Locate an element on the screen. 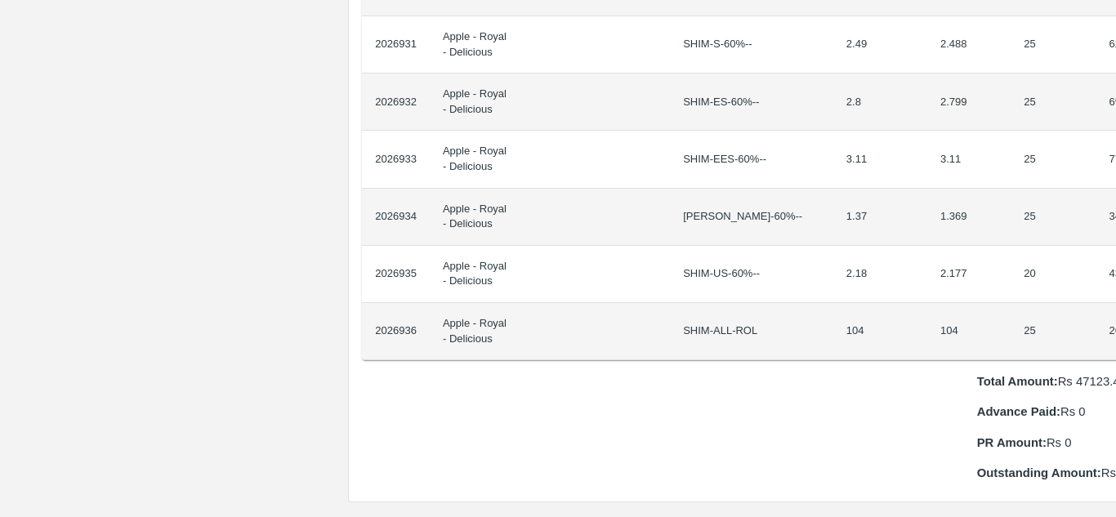  b: PR Amount: is located at coordinates (1011, 443).